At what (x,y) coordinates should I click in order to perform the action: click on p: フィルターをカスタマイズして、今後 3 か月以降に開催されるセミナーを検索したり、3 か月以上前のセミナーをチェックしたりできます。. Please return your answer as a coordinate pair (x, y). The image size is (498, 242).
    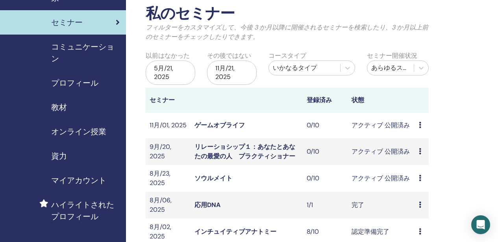
    Looking at the image, I should click on (287, 32).